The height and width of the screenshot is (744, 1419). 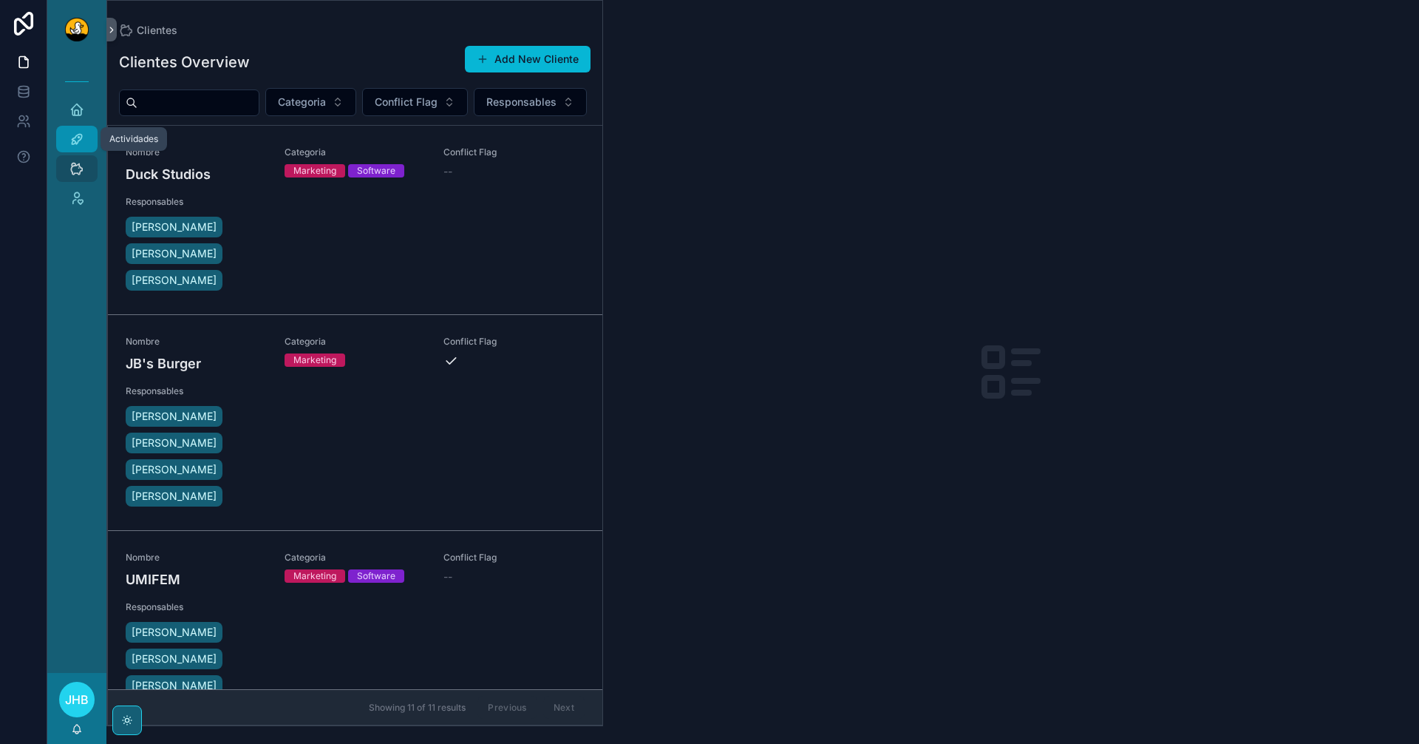 I want to click on h4: Duck Studios, so click(x=196, y=174).